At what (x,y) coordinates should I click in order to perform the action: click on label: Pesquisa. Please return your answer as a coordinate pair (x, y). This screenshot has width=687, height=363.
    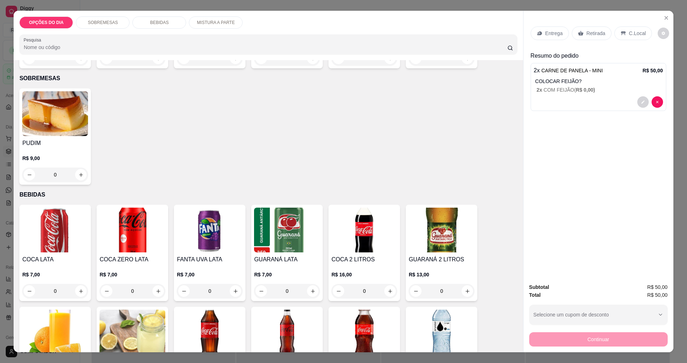
    Looking at the image, I should click on (34, 40).